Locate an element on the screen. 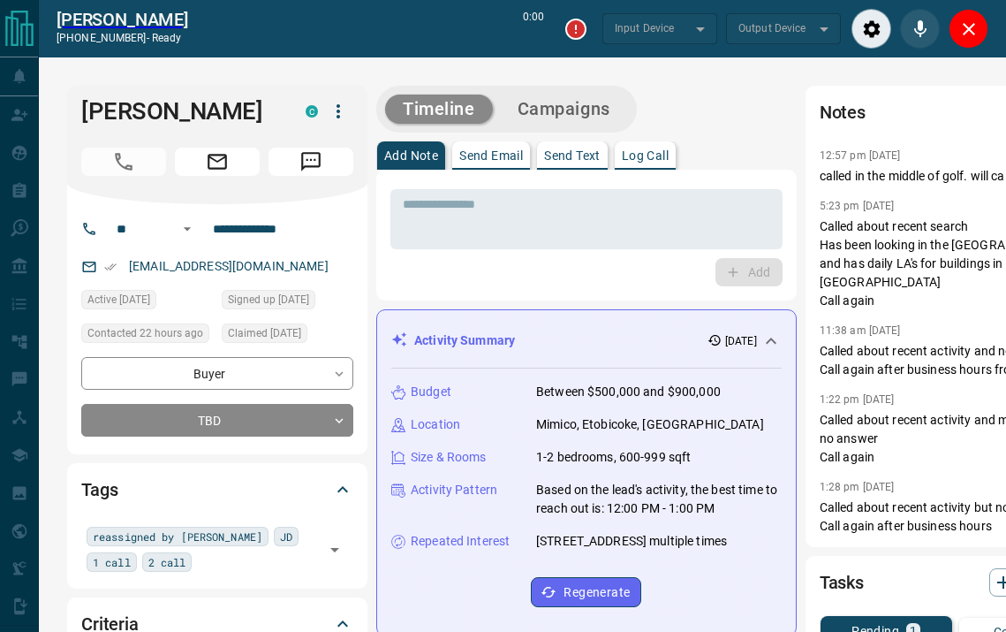 The height and width of the screenshot is (632, 1006). div: Close is located at coordinates (968, 28).